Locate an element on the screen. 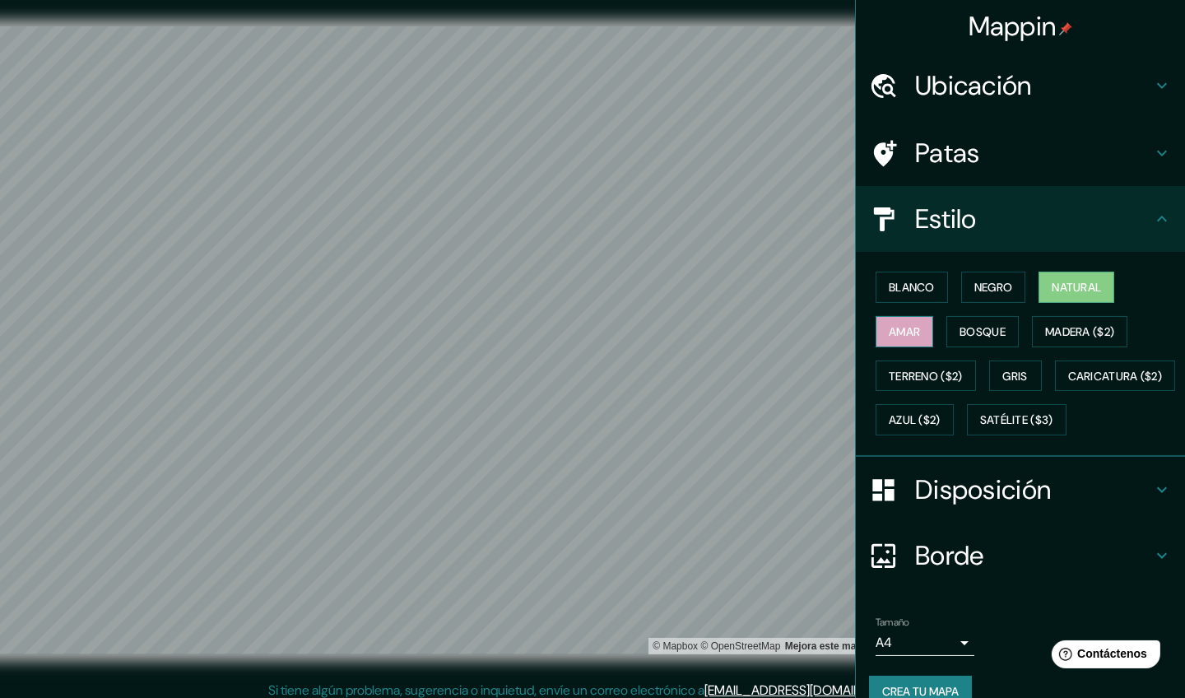  font: Azul ($2) is located at coordinates (914, 421).